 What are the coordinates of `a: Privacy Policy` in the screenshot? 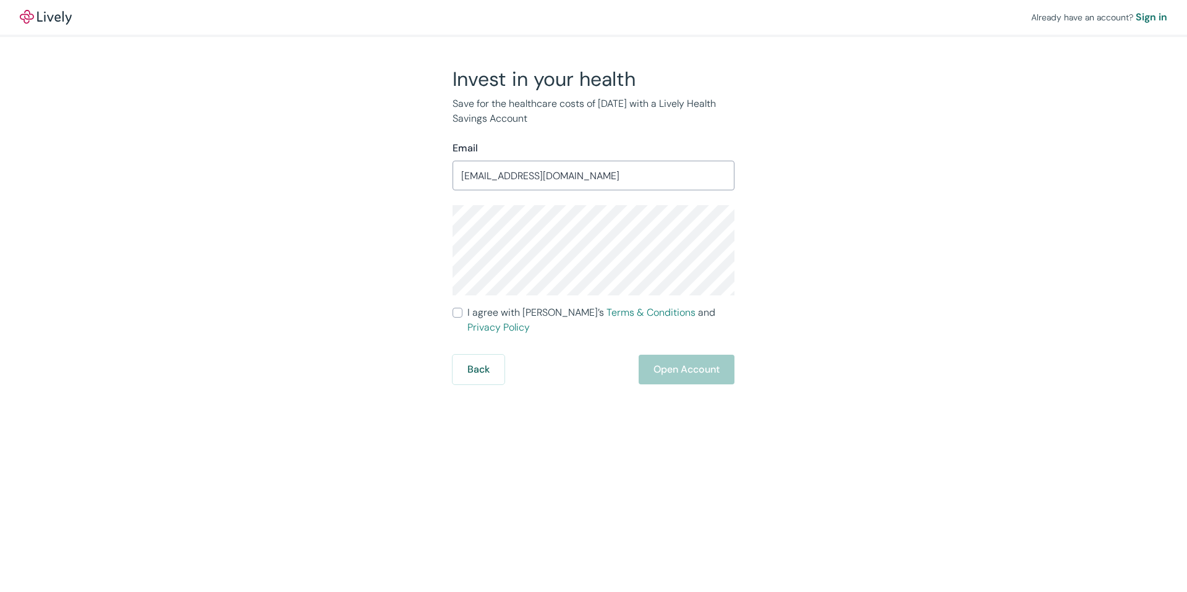 It's located at (498, 327).